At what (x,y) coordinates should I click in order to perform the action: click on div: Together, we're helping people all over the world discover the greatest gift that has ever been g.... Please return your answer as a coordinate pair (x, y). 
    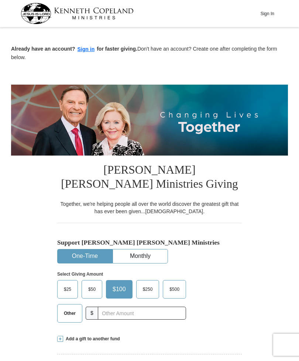
    Looking at the image, I should click on (150, 208).